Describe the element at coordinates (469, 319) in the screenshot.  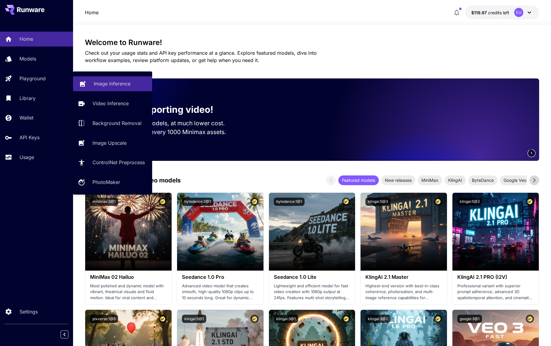
I see `button: google:3@1` at that location.